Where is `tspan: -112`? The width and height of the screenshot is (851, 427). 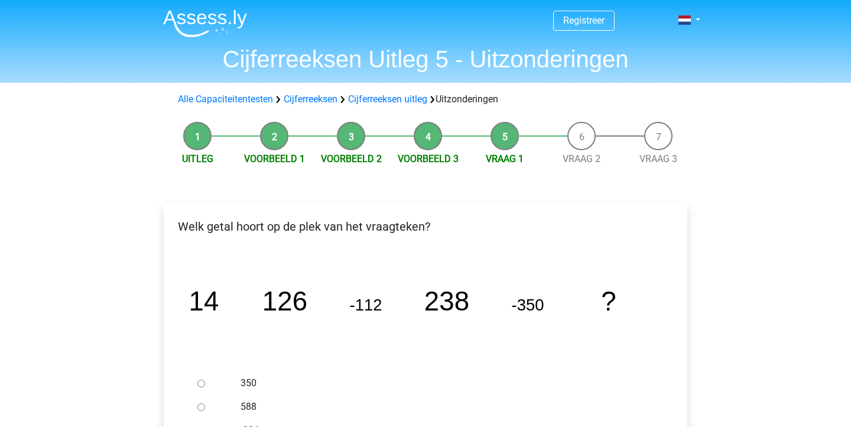 tspan: -112 is located at coordinates (366, 305).